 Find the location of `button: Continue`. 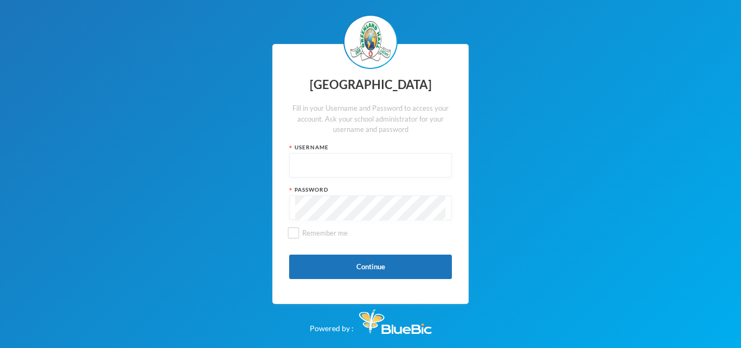

button: Continue is located at coordinates (370, 266).